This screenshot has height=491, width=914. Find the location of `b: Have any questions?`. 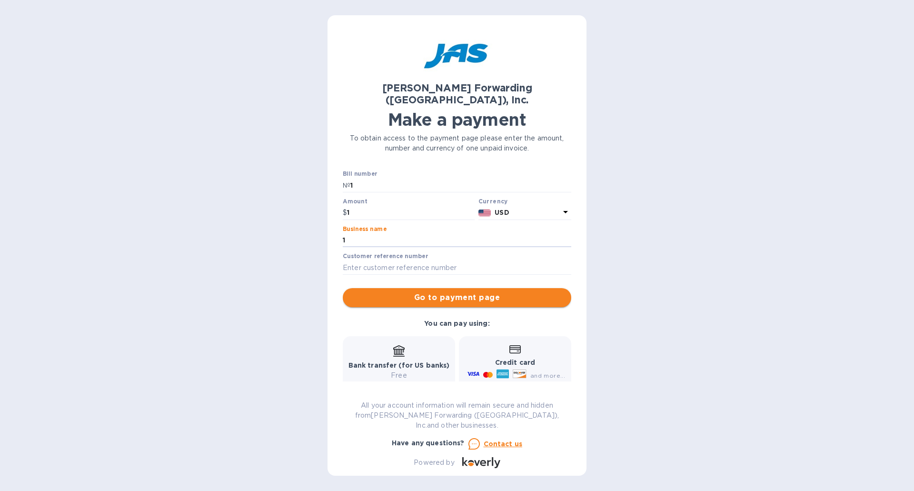

b: Have any questions? is located at coordinates (428, 443).